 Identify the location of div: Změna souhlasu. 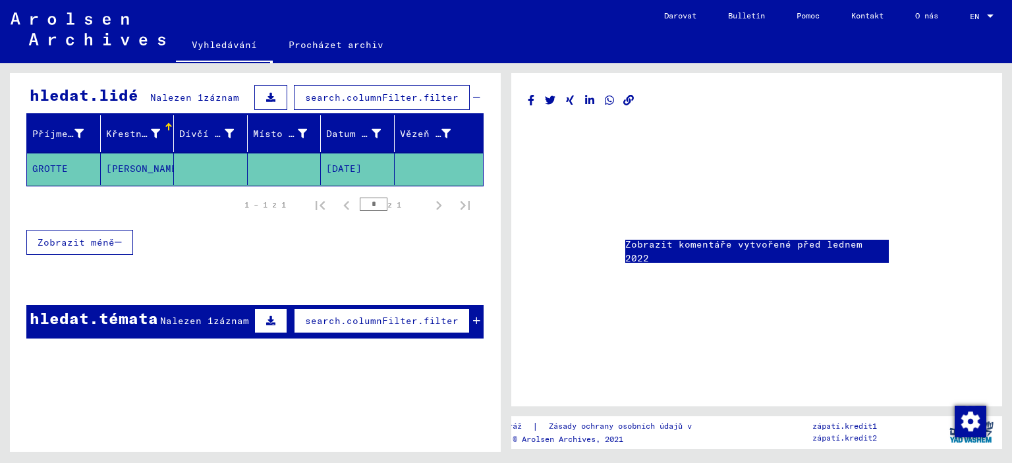
(970, 421).